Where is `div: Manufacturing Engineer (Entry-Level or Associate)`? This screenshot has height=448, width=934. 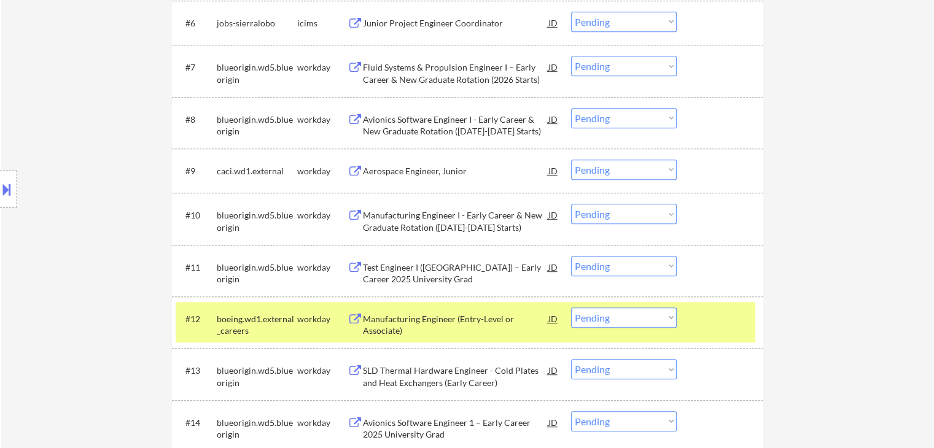
div: Manufacturing Engineer (Entry-Level or Associate) is located at coordinates (455, 325).